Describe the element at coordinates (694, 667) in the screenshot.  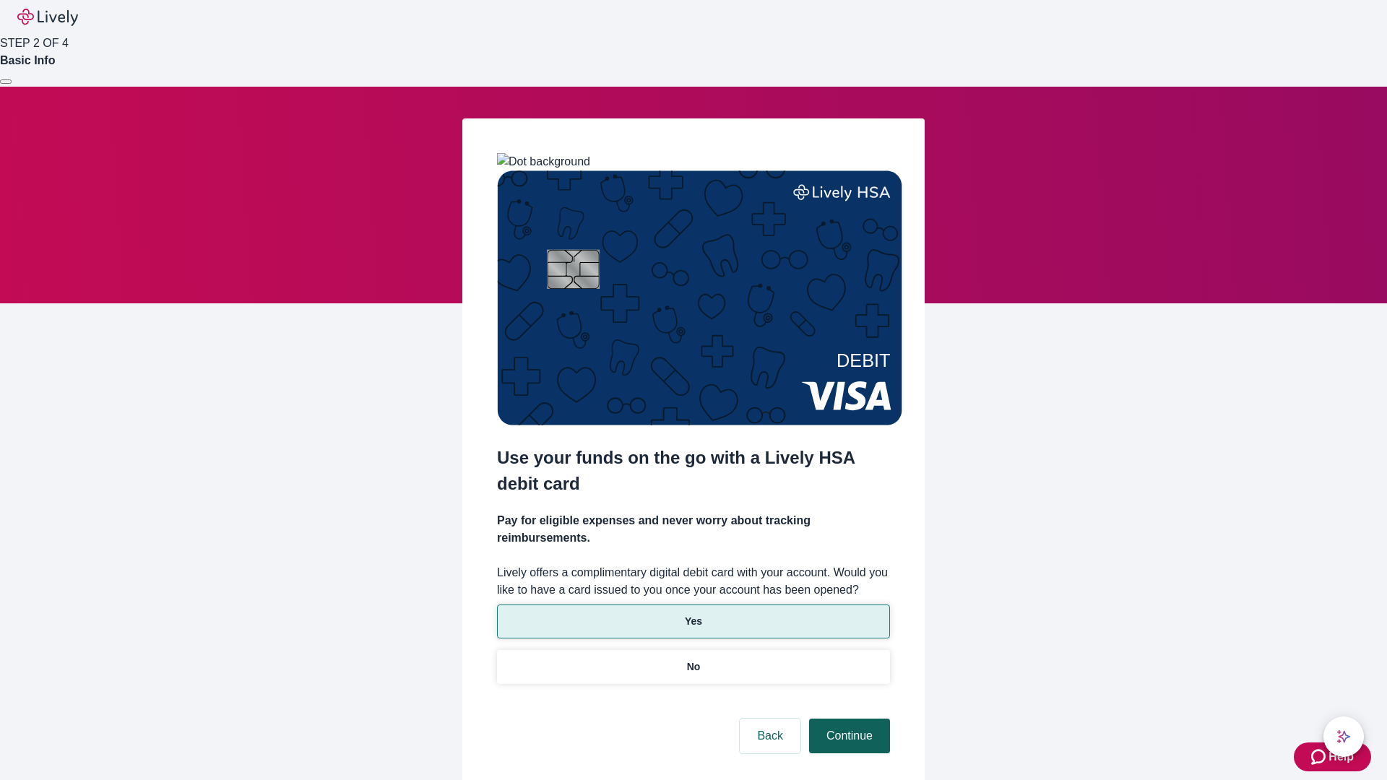
I see `button: No` at that location.